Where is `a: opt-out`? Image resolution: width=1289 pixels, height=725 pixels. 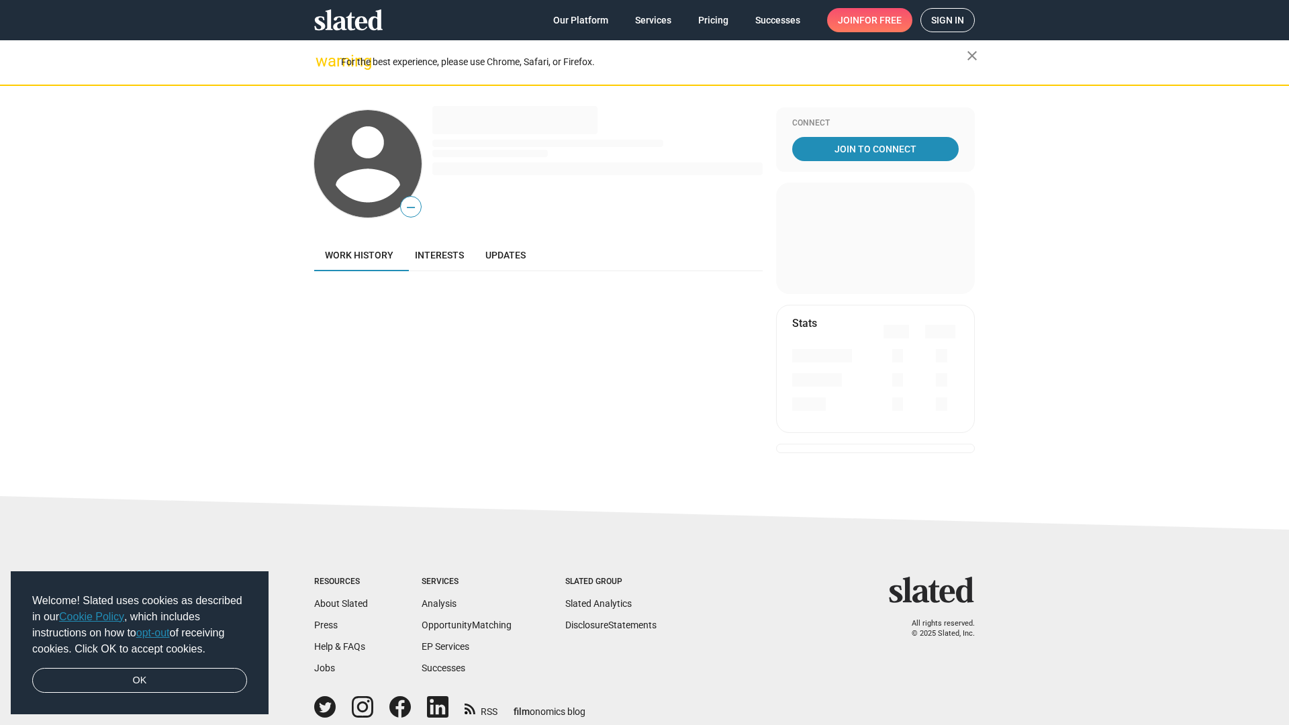 a: opt-out is located at coordinates (153, 633).